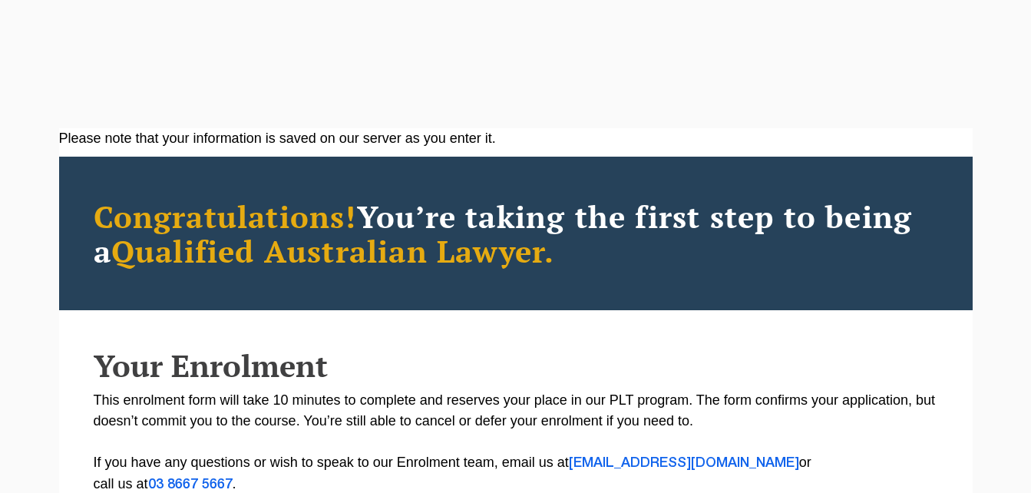  I want to click on div: Please note that your information is saved on our server as you enter it., so click(516, 138).